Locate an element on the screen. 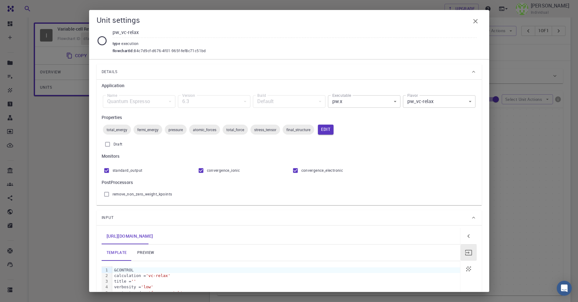 The height and width of the screenshot is (302, 578). span: 84c7d9cf-d676-4f01-965f-fef8c71c51bd is located at coordinates (170, 51).